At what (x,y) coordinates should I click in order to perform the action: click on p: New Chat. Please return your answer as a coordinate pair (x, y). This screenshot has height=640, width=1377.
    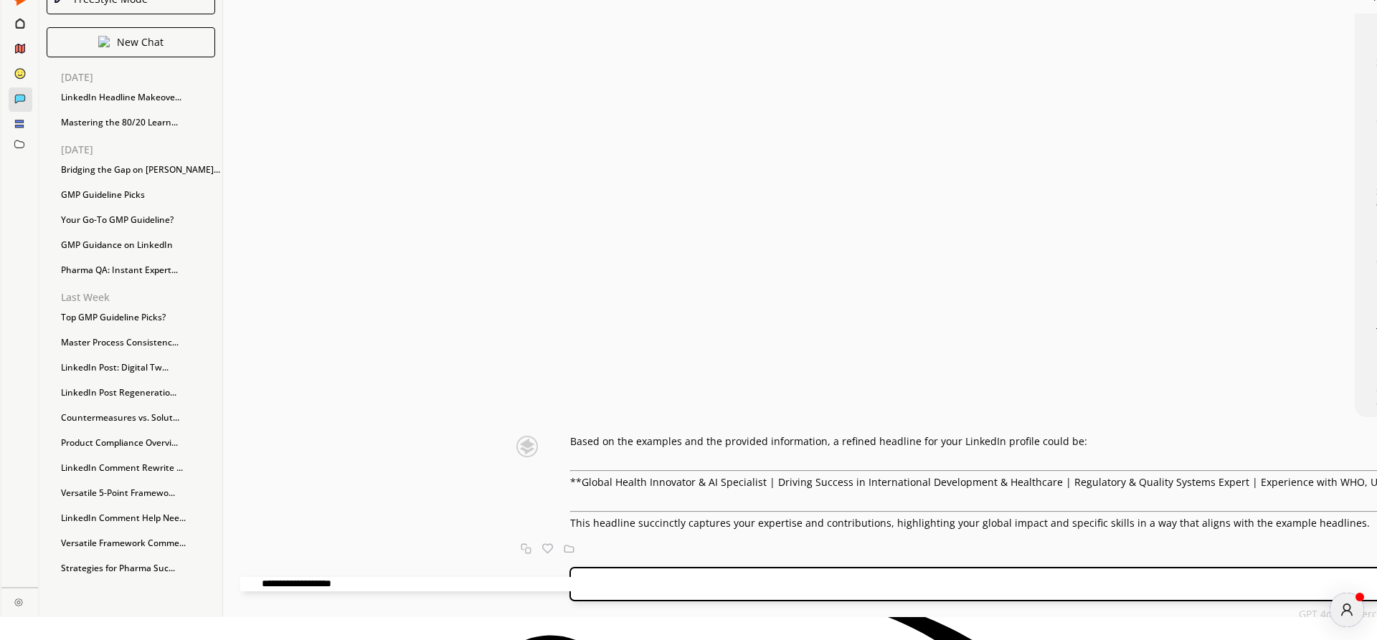
    Looking at the image, I should click on (140, 42).